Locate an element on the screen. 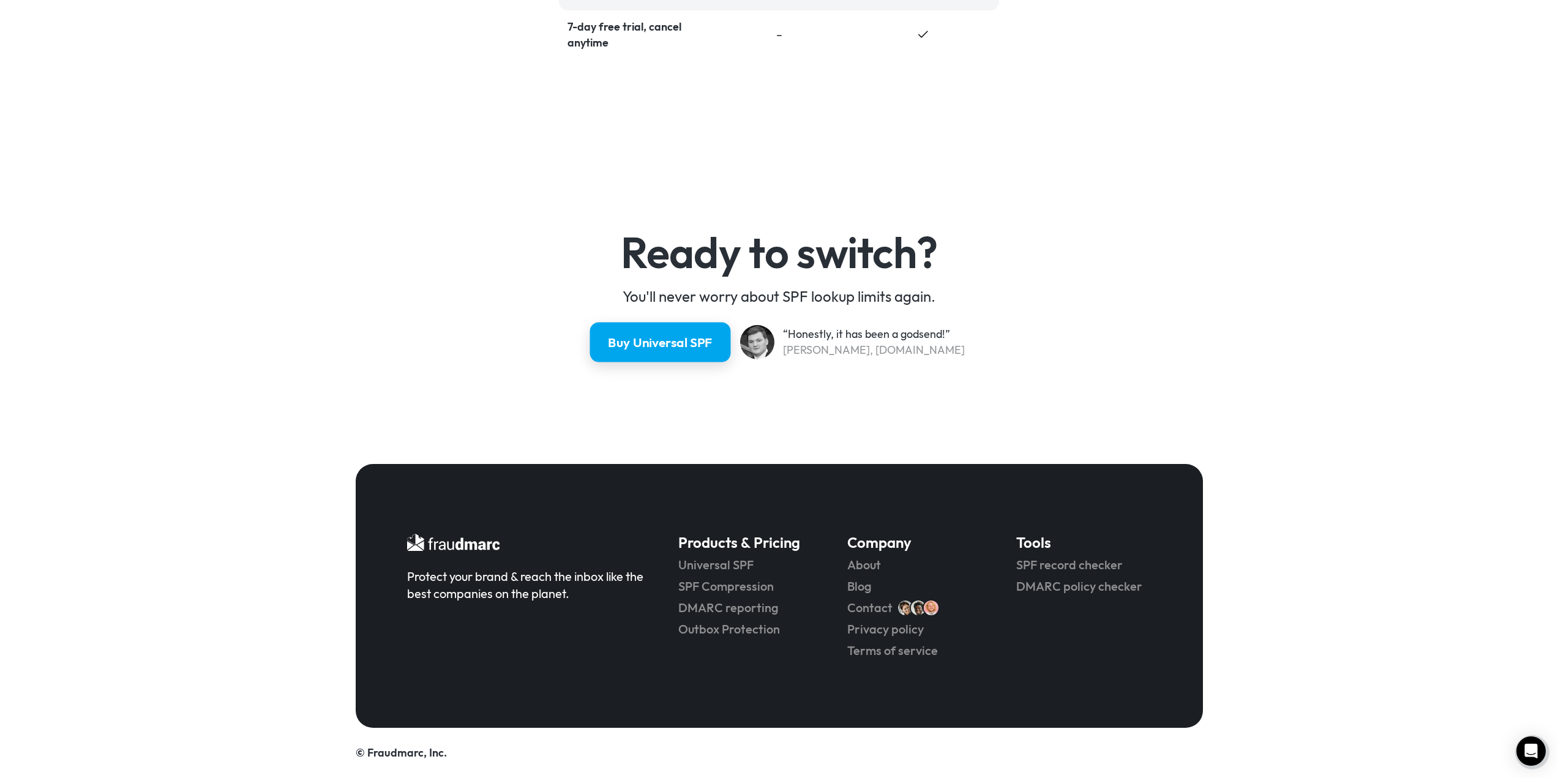 This screenshot has height=778, width=1558. div: “Honestly, it has been a godsend!” is located at coordinates (874, 334).